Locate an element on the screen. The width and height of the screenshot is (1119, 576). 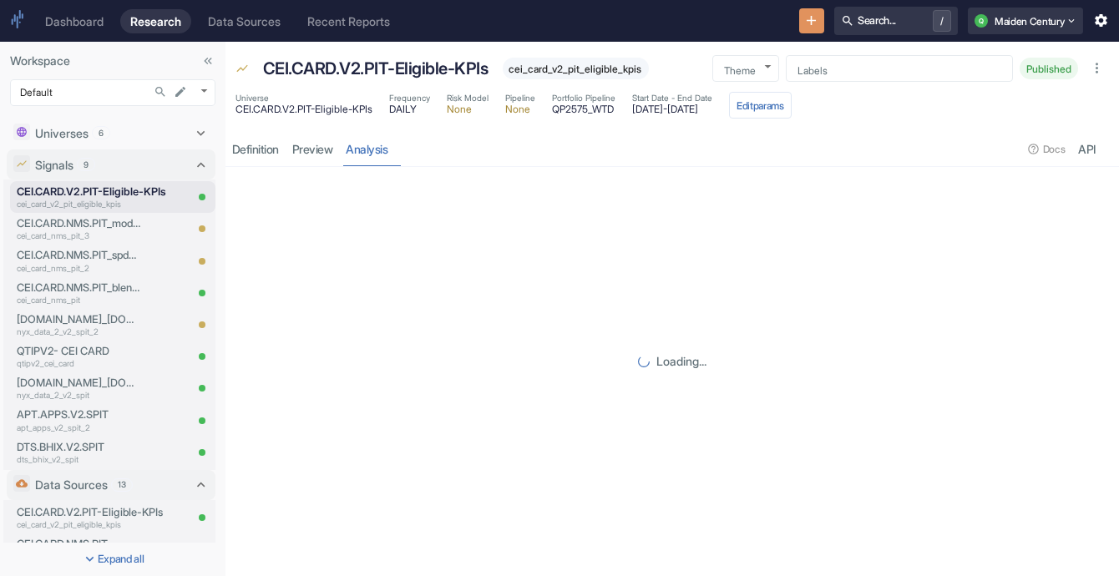
span: QP2575_WTD is located at coordinates (584, 109).